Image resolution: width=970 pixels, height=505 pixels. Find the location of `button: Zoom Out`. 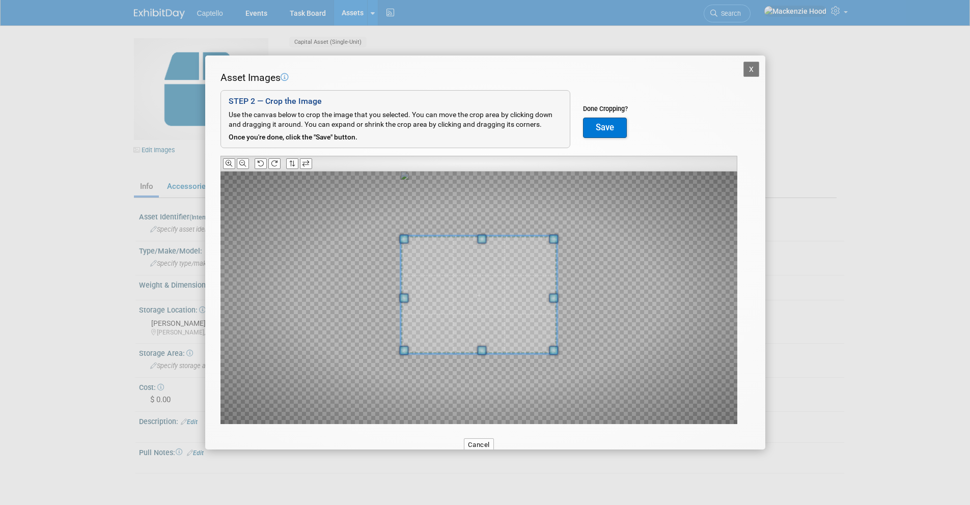

button: Zoom Out is located at coordinates (243, 163).